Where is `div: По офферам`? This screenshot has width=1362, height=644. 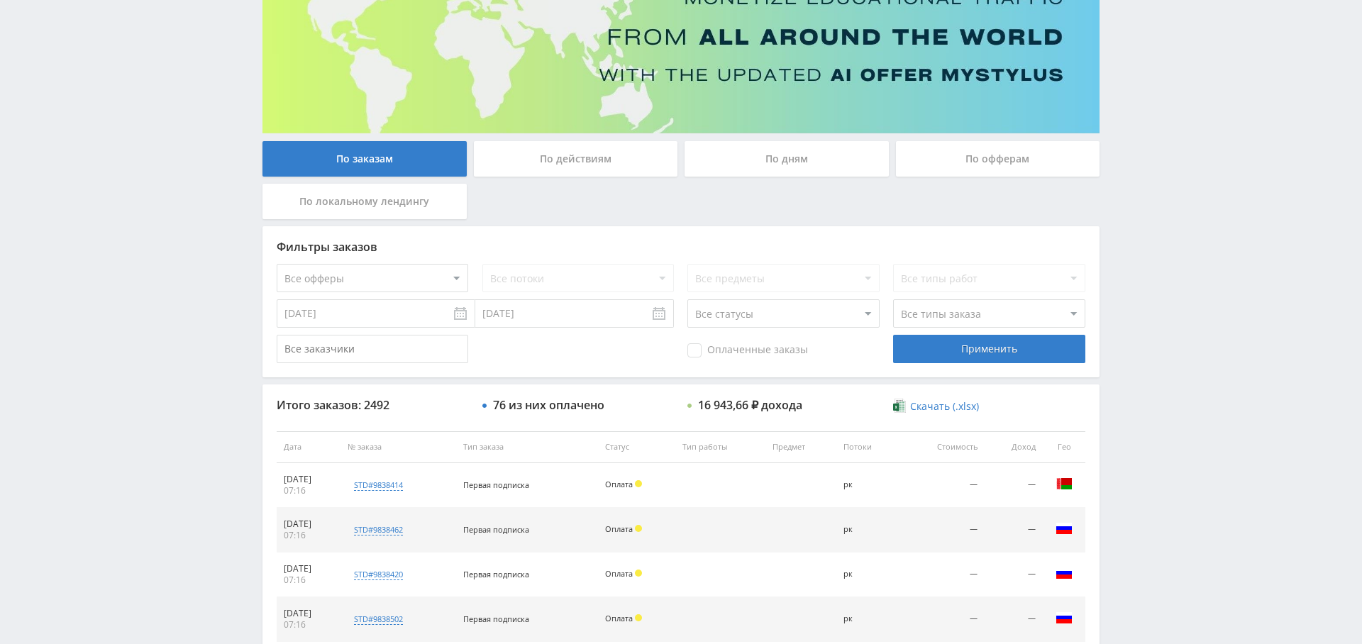
div: По офферам is located at coordinates (998, 159).